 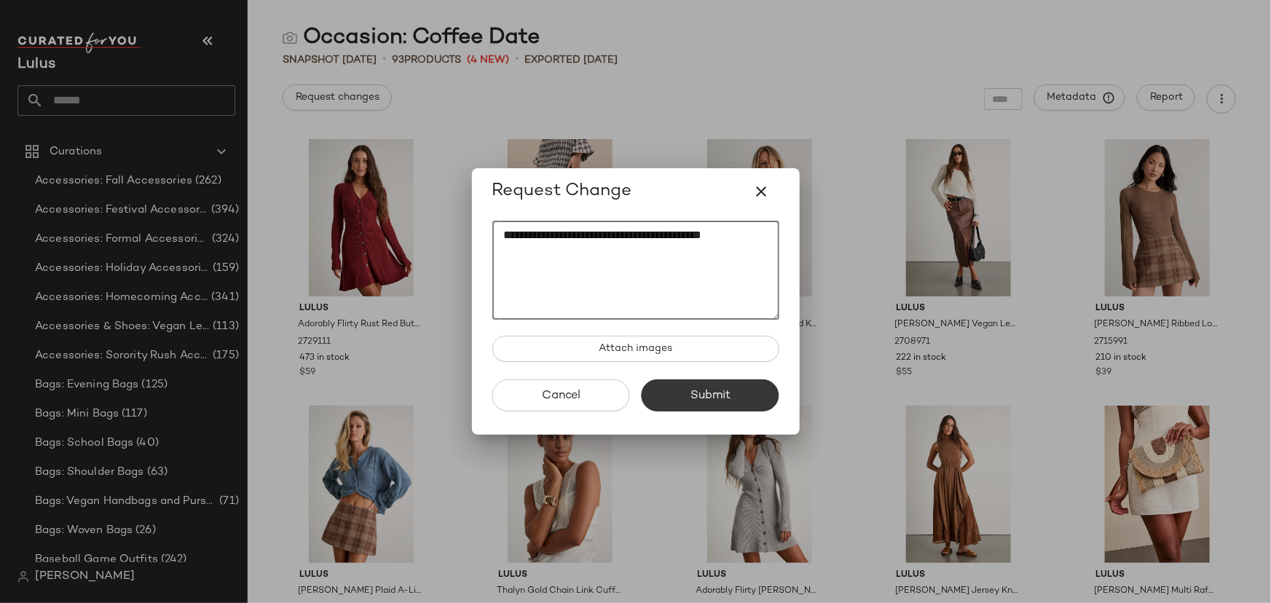 I want to click on button: Submit, so click(x=710, y=395).